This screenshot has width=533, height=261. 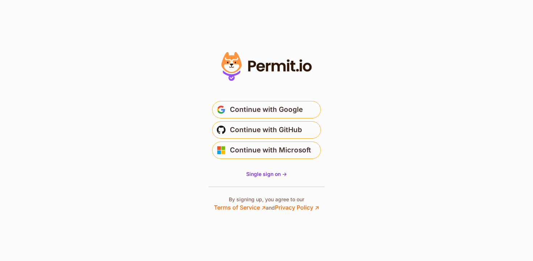 I want to click on span: Continue with Google, so click(x=266, y=110).